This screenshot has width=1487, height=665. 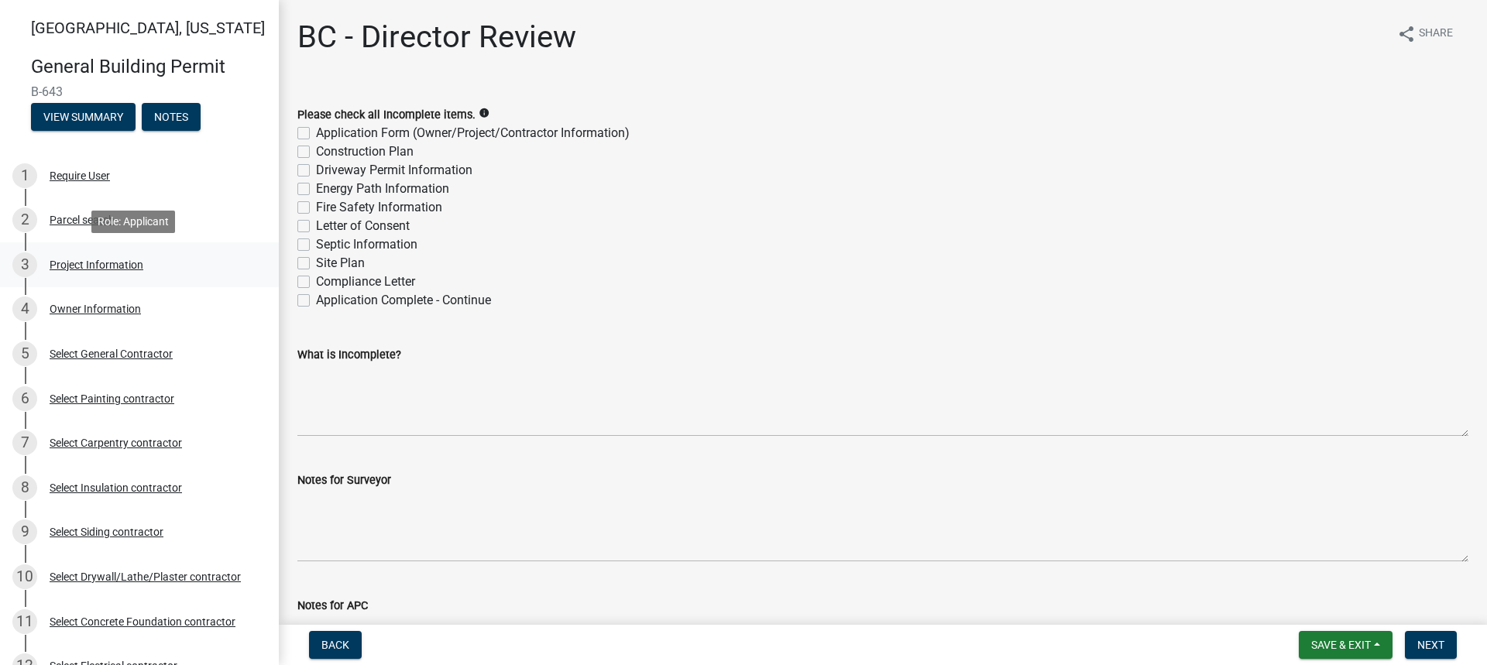 What do you see at coordinates (383, 189) in the screenshot?
I see `label: Energy Path Information` at bounding box center [383, 189].